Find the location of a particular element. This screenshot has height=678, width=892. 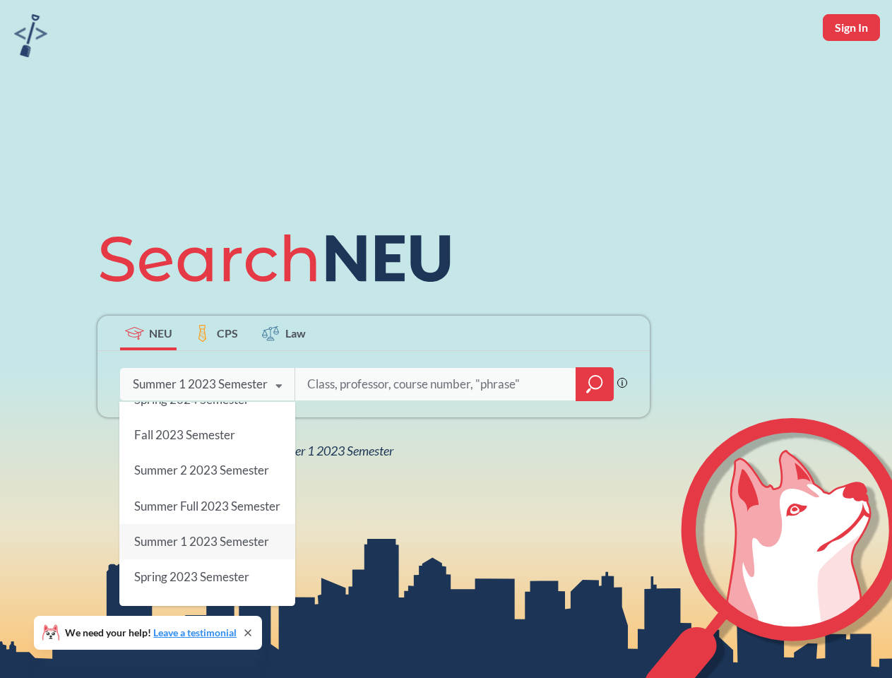

svg: magnifying glass is located at coordinates (595, 384).